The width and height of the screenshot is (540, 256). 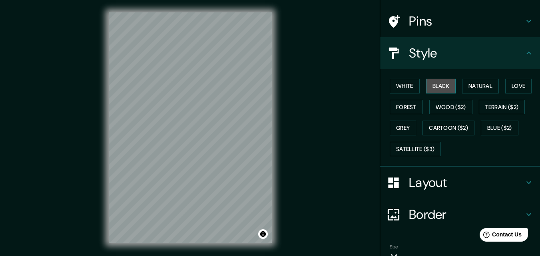 What do you see at coordinates (190, 128) in the screenshot?
I see `canvas: Map` at bounding box center [190, 128].